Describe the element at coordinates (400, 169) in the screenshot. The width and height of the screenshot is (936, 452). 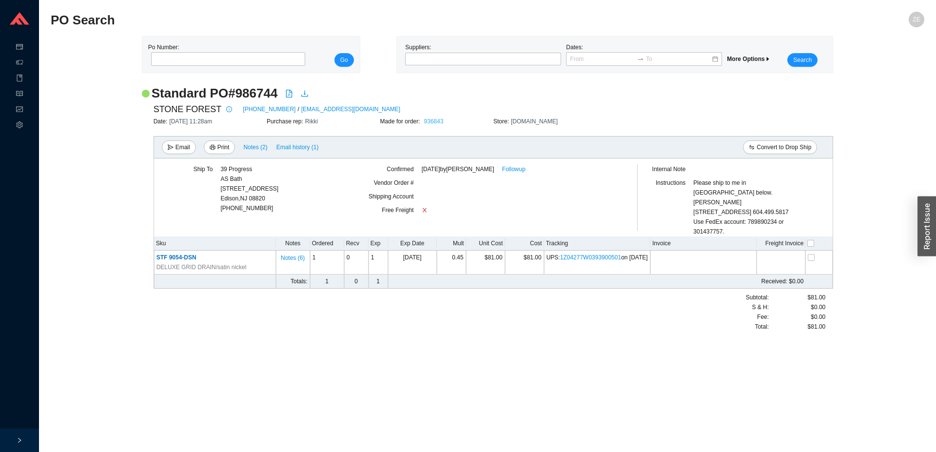
I see `span: Confirmed` at that location.